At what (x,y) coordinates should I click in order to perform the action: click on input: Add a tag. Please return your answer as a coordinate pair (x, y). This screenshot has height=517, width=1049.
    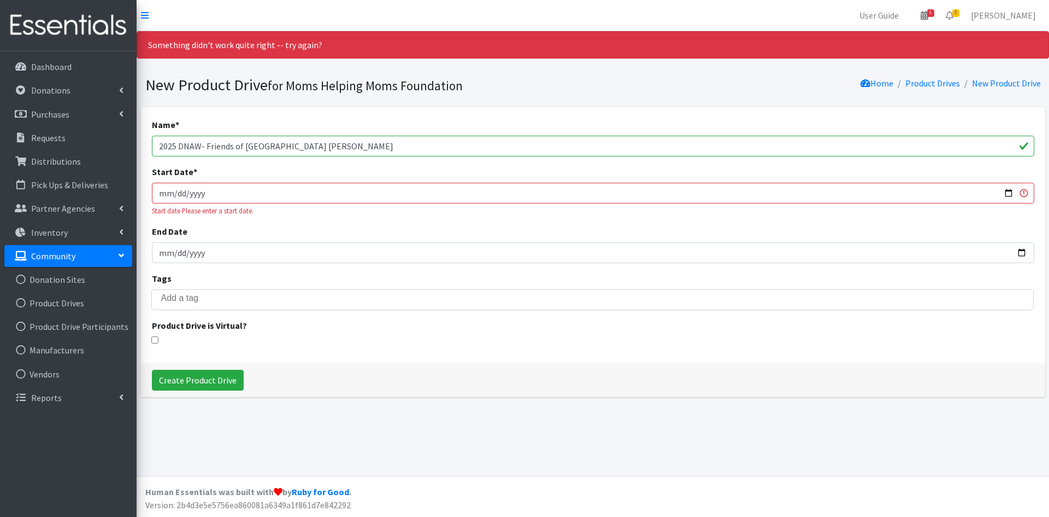
    Looking at the image, I should click on (601, 298).